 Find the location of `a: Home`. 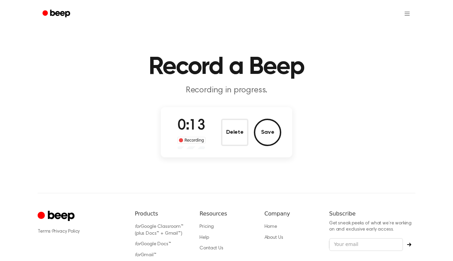

a: Home is located at coordinates (271, 227).